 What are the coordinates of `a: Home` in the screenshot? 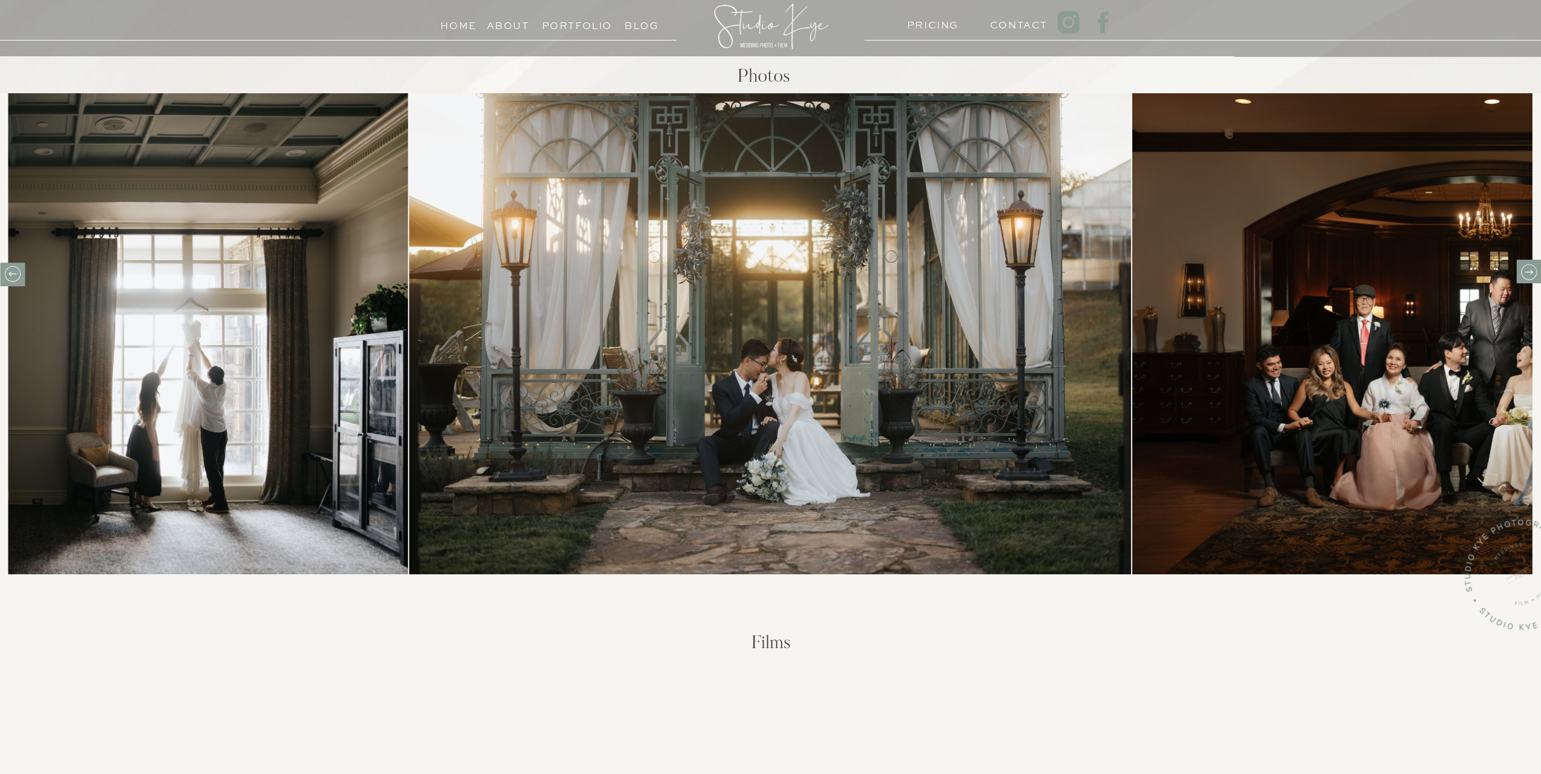 It's located at (458, 22).